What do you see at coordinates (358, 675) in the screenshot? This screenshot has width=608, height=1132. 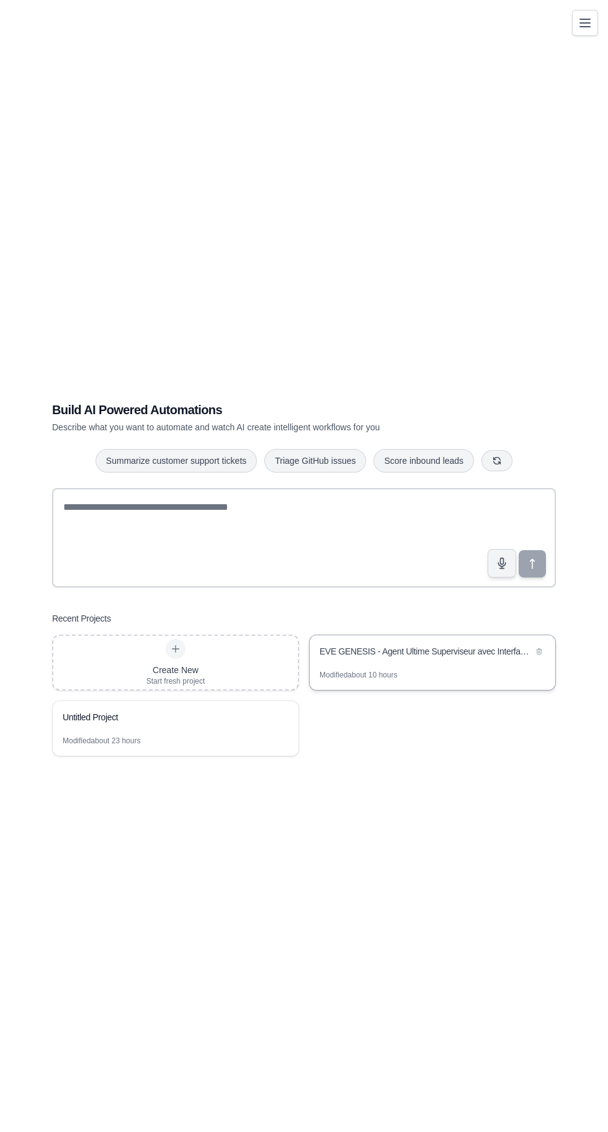 I see `div: Modified about 10 hours` at bounding box center [358, 675].